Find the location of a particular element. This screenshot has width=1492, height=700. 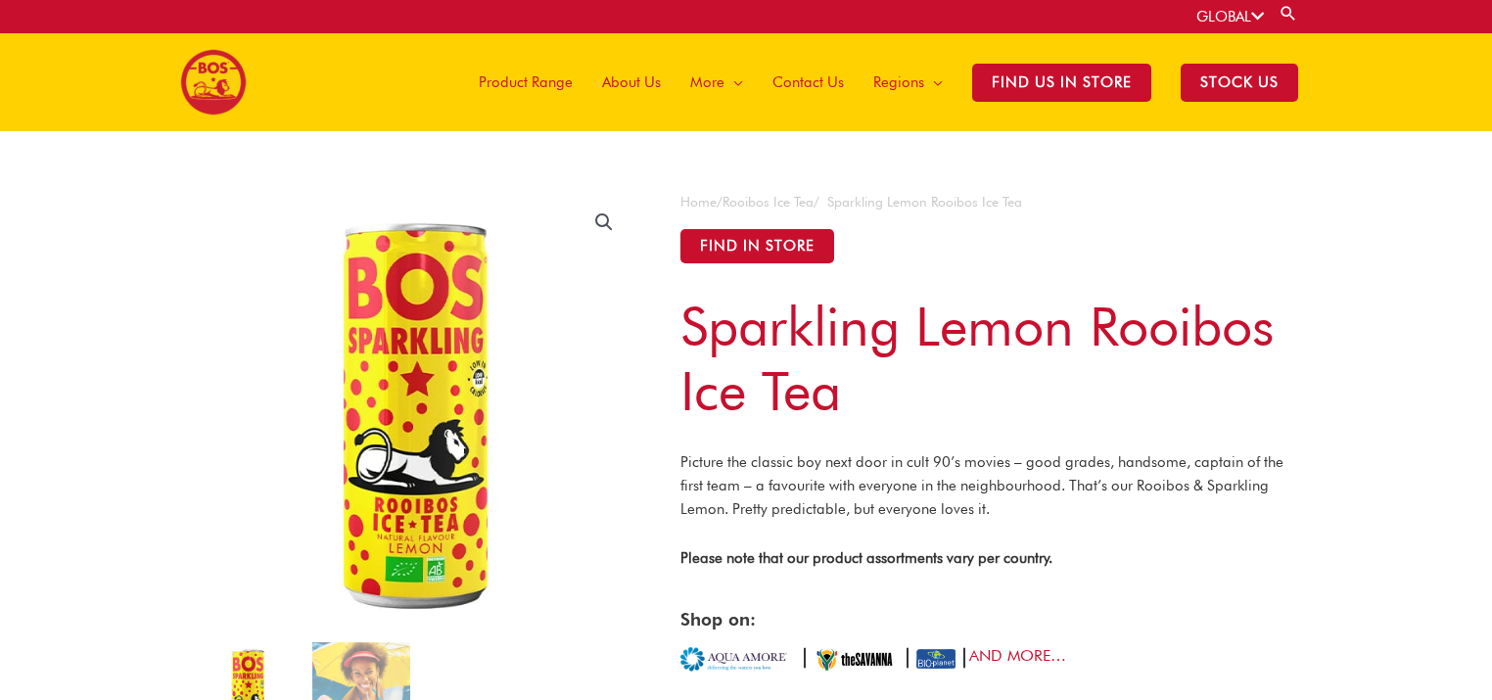

a: Search button is located at coordinates (1289, 13).